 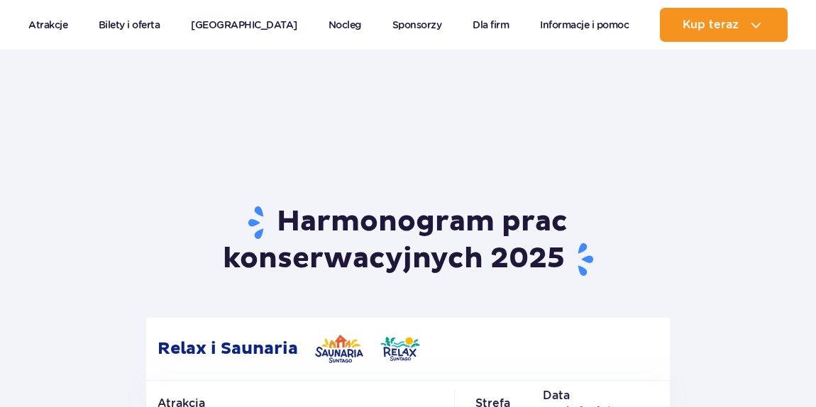 I want to click on a: Atrakcje, so click(x=48, y=25).